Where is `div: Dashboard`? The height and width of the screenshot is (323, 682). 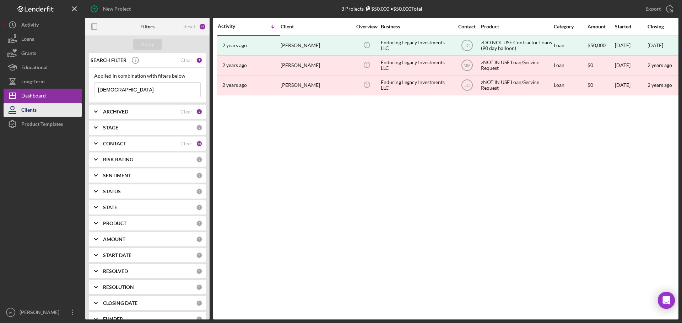
div: Dashboard is located at coordinates (33, 97).